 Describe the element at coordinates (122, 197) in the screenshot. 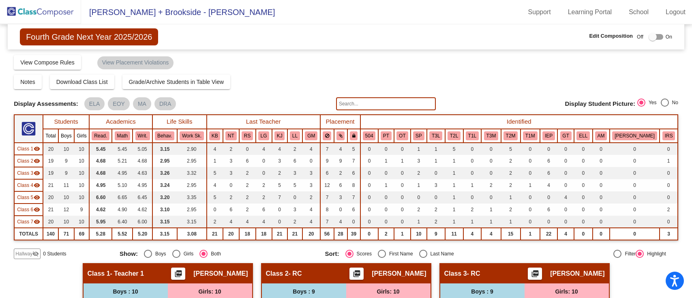

I see `td: 6.65` at that location.